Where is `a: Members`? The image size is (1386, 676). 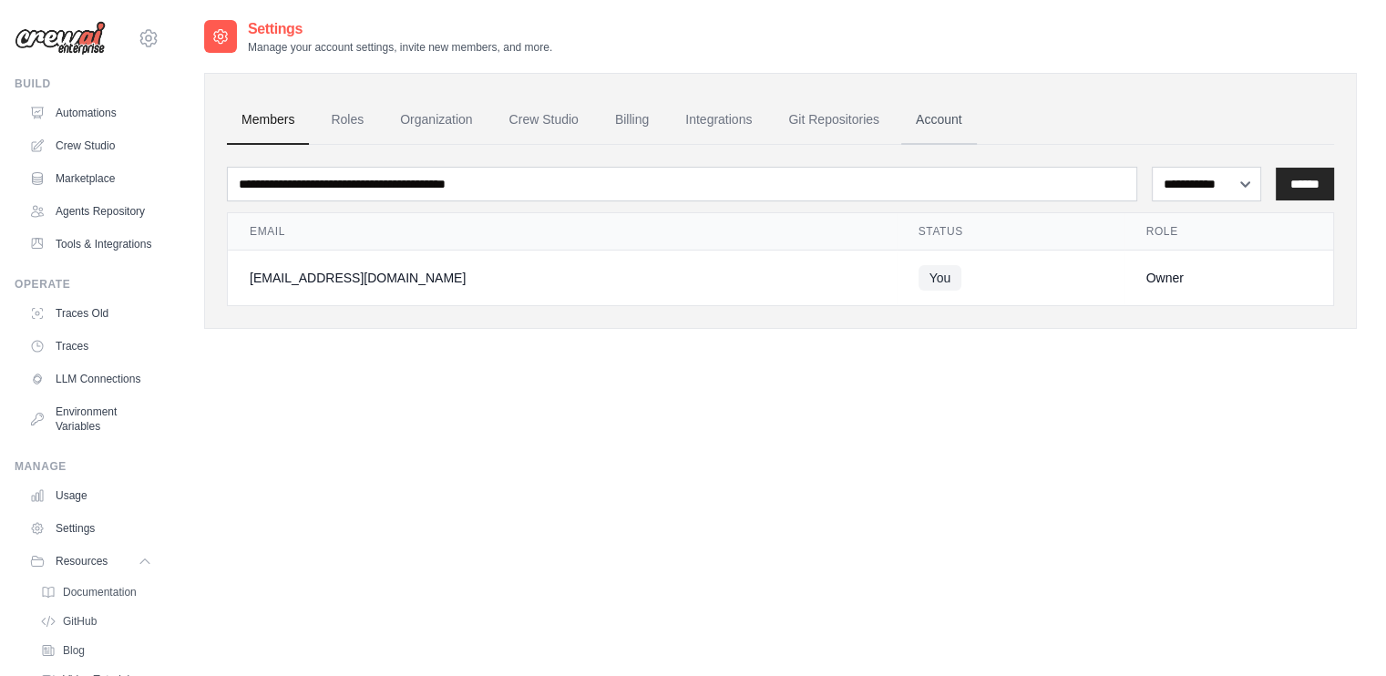
a: Members is located at coordinates (268, 120).